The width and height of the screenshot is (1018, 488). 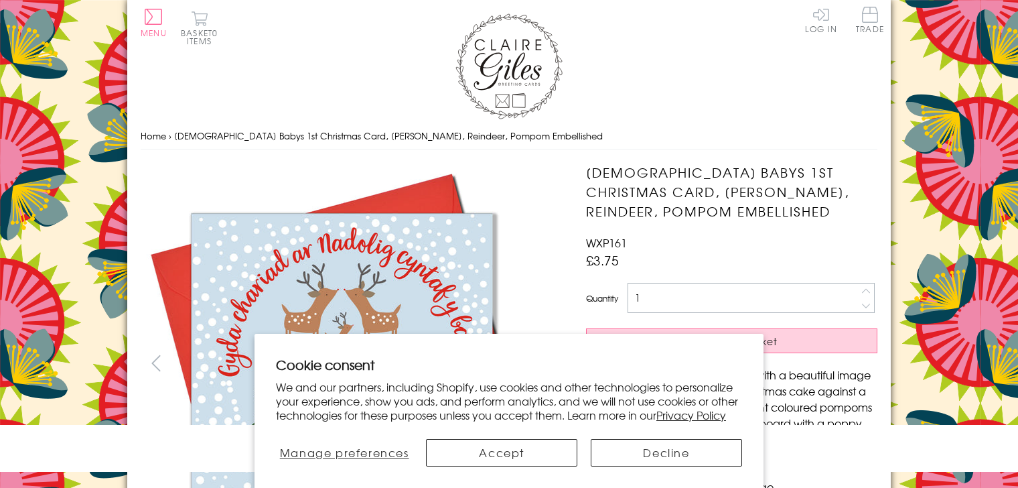 I want to click on span: Manage preferences, so click(x=344, y=452).